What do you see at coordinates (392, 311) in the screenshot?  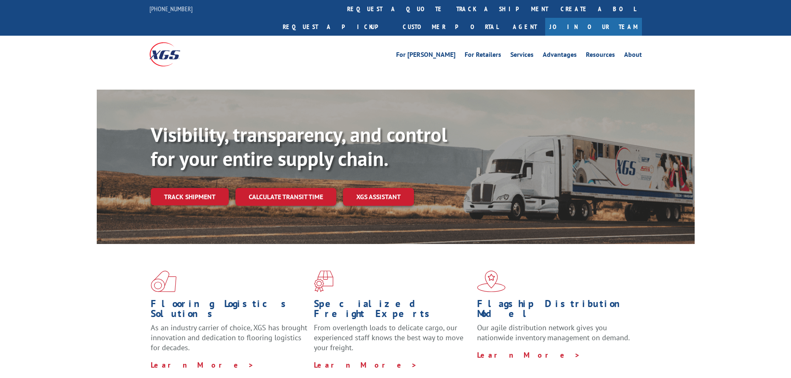 I see `h1: Specialized Freight Experts` at bounding box center [392, 311].